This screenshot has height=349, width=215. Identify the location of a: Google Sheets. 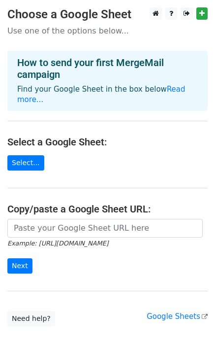
(177, 316).